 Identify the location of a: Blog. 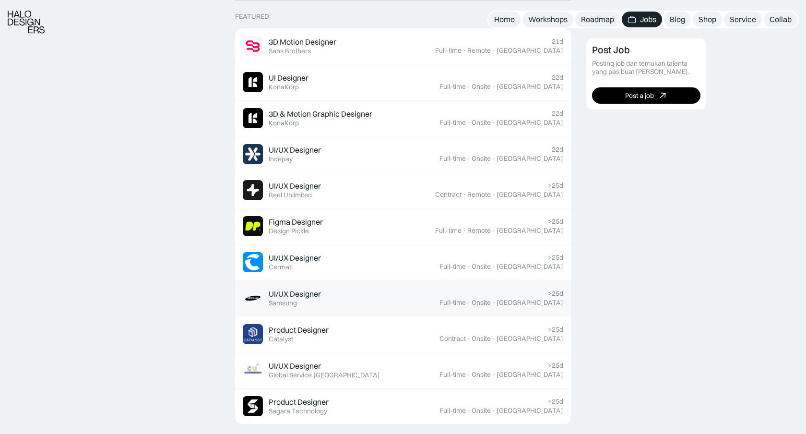
(677, 19).